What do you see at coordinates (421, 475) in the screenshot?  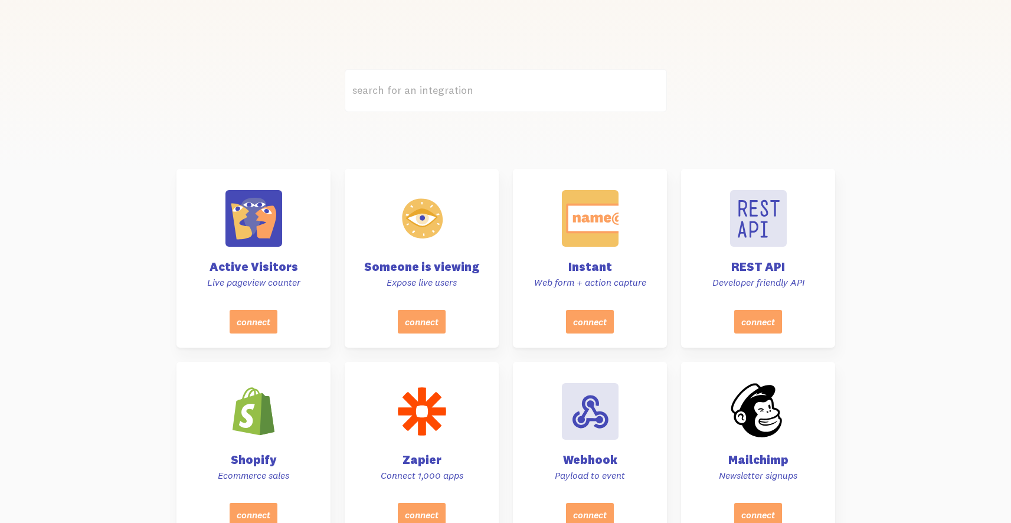 I see `p: Connect 1,000 apps` at bounding box center [421, 475].